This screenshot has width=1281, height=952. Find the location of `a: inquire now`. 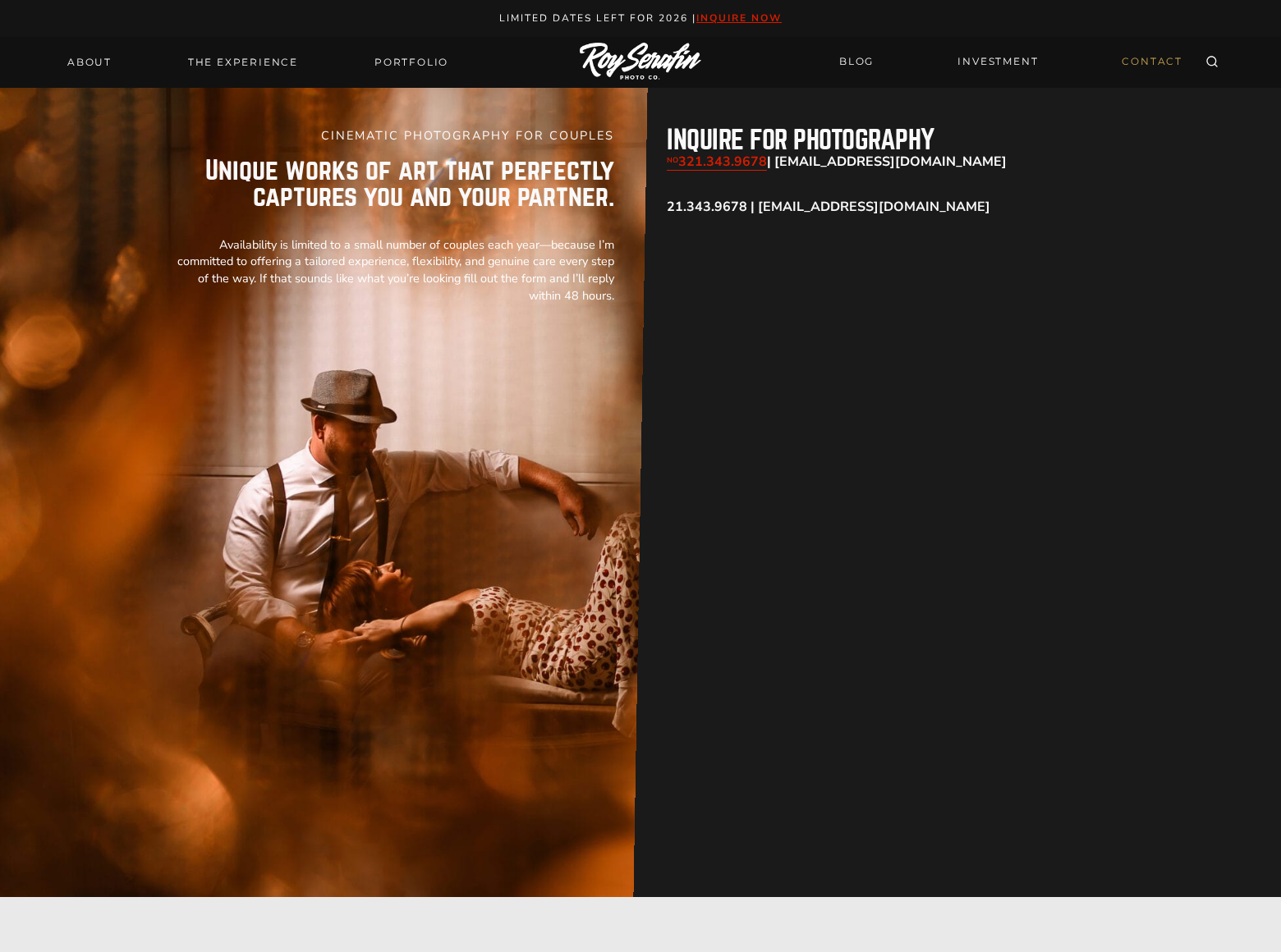

a: inquire now is located at coordinates (739, 18).